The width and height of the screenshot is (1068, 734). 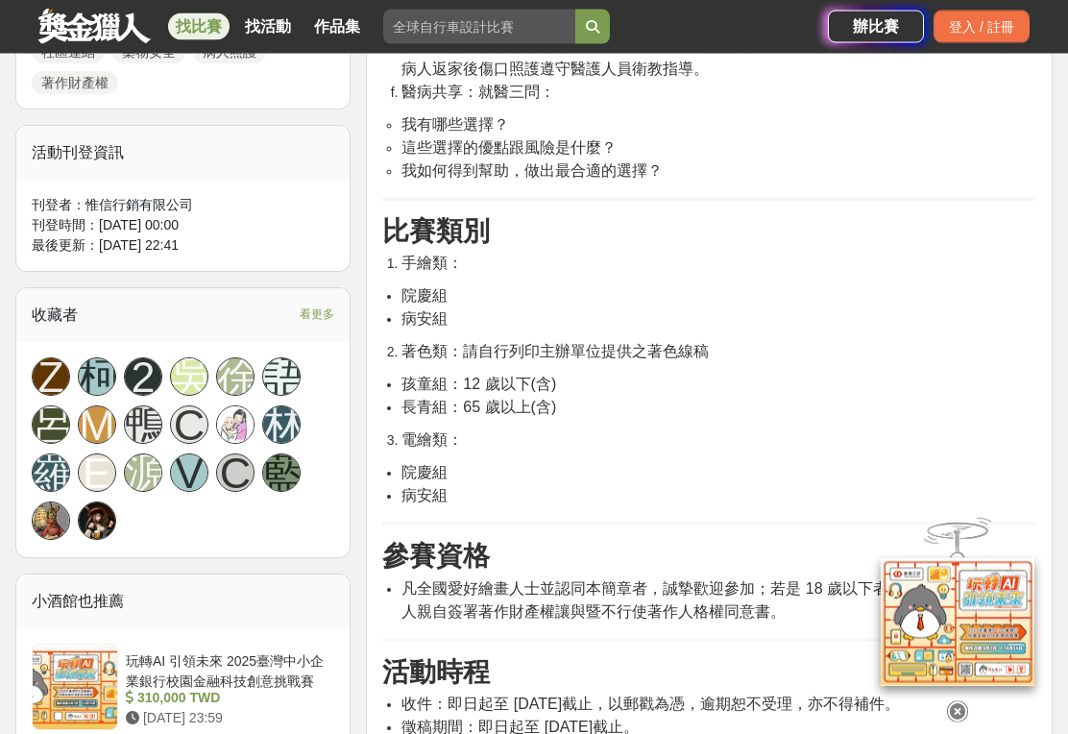 What do you see at coordinates (189, 378) in the screenshot?
I see `div: 吳` at bounding box center [189, 378].